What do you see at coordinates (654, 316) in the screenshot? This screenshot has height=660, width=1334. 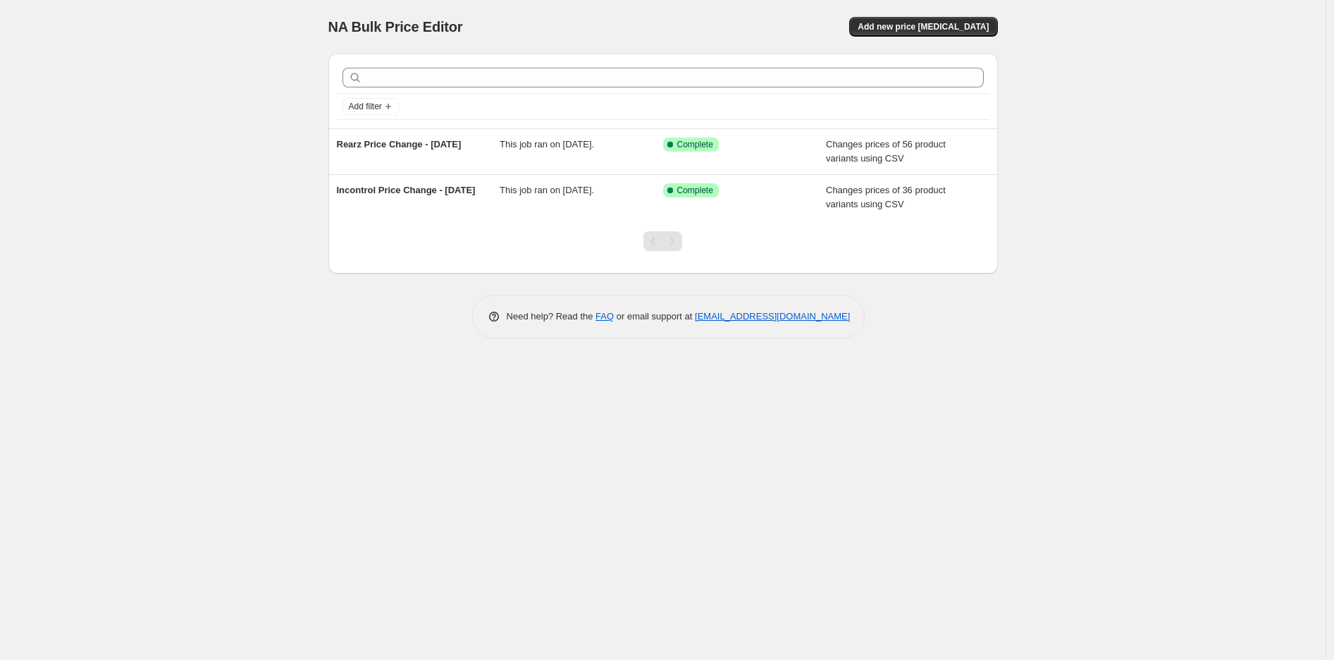 I see `span: or email support at` at bounding box center [654, 316].